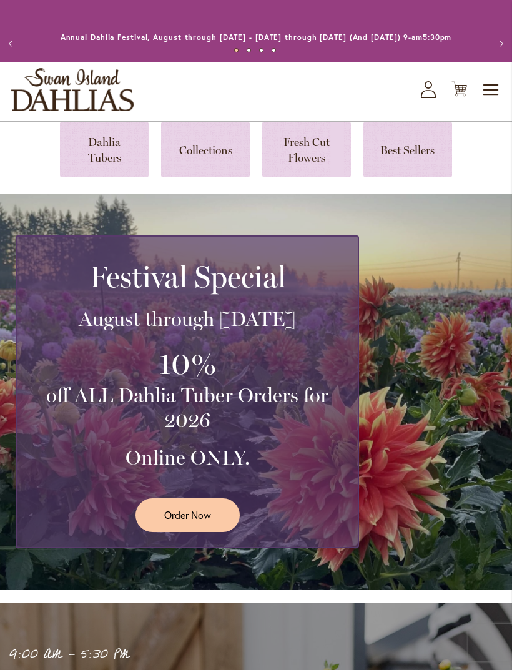 Image resolution: width=512 pixels, height=670 pixels. I want to click on h3: off ALL Dahlia Tuber Orders for 2026, so click(187, 408).